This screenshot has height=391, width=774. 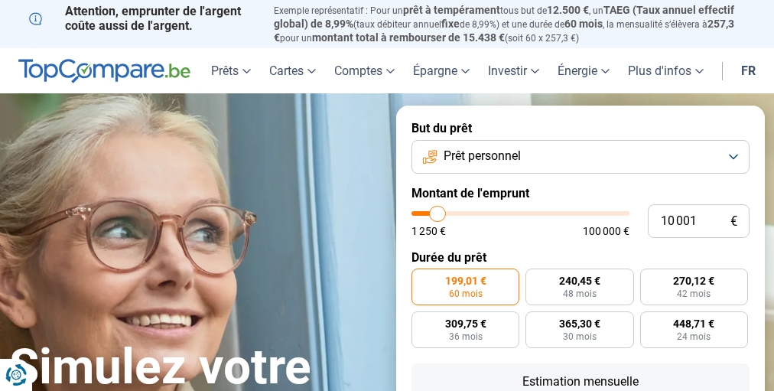 What do you see at coordinates (580, 382) in the screenshot?
I see `div: Estimation mensuelle` at bounding box center [580, 382].